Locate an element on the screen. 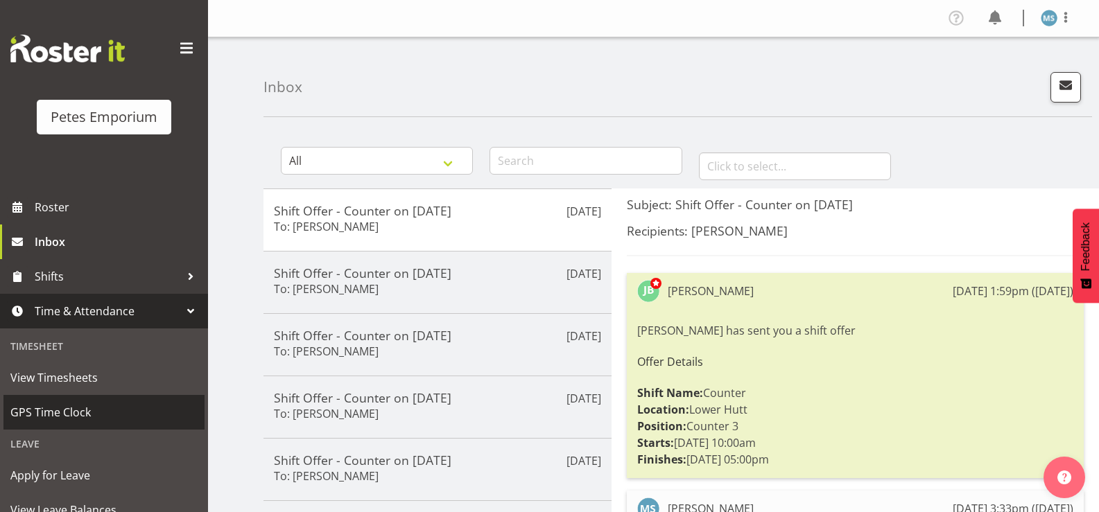 The width and height of the screenshot is (1099, 512). h4: Inbox is located at coordinates (283, 87).